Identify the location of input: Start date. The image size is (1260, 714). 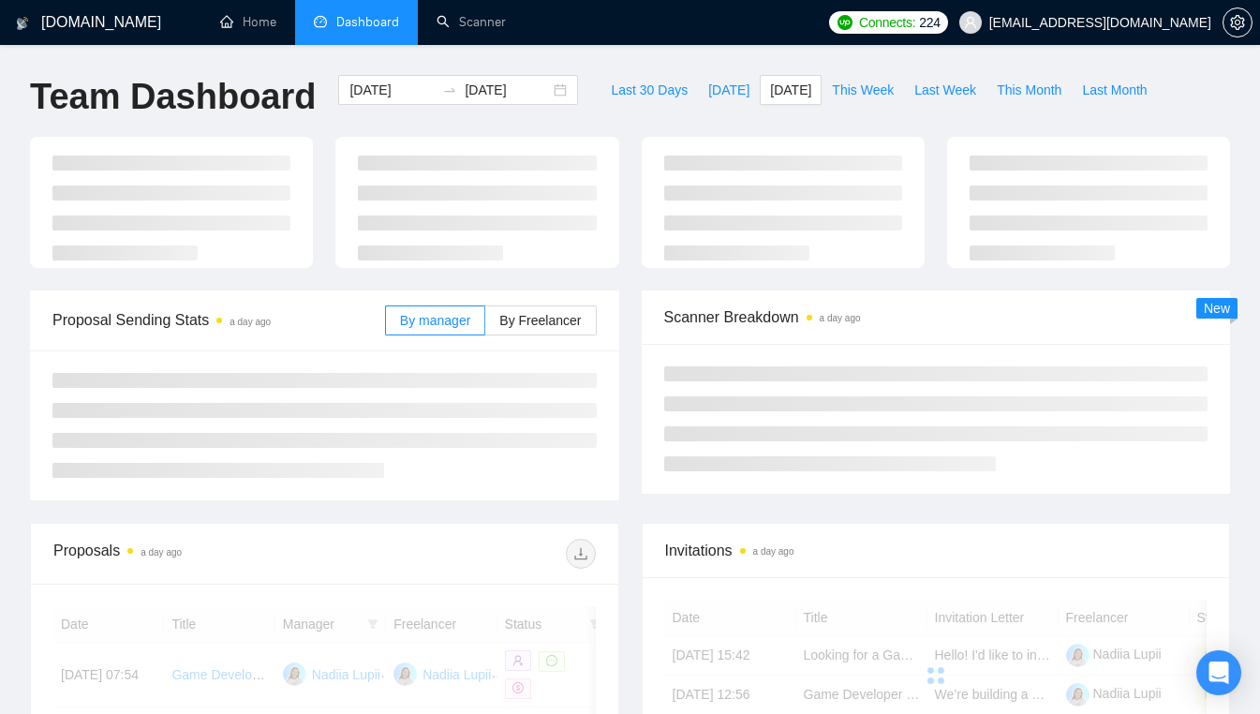
(392, 90).